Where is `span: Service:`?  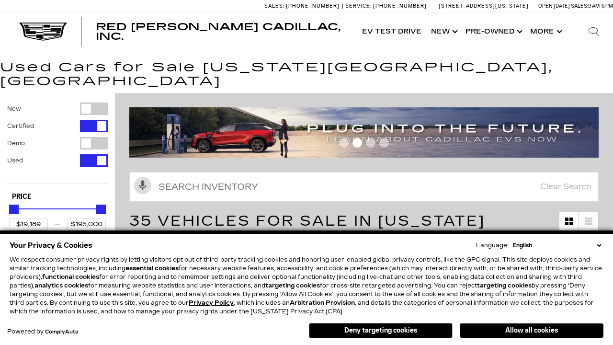
span: Service: is located at coordinates (358, 6).